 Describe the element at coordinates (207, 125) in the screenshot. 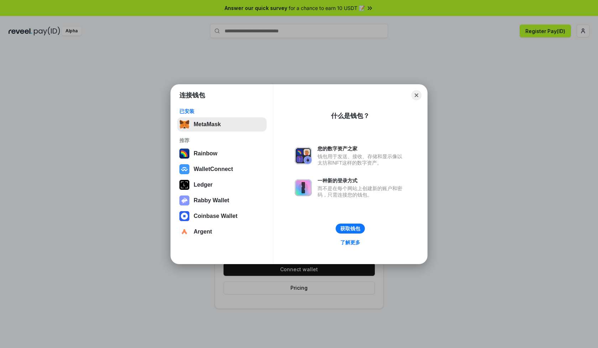

I see `div: MetaMask` at that location.